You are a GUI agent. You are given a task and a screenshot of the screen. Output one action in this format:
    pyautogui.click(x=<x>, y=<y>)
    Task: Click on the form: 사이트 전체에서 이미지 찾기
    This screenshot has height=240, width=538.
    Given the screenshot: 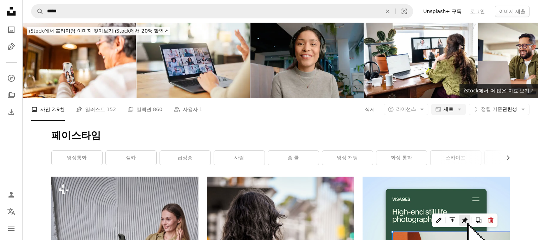 What is the action you would take?
    pyautogui.click(x=222, y=11)
    